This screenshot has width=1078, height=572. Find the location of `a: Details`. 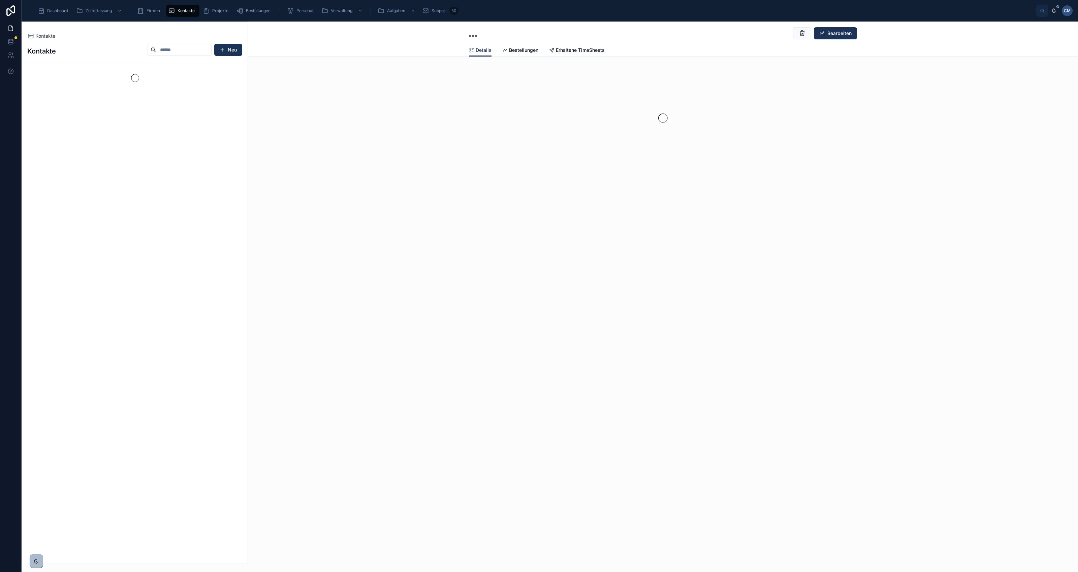

a: Details is located at coordinates (480, 51).